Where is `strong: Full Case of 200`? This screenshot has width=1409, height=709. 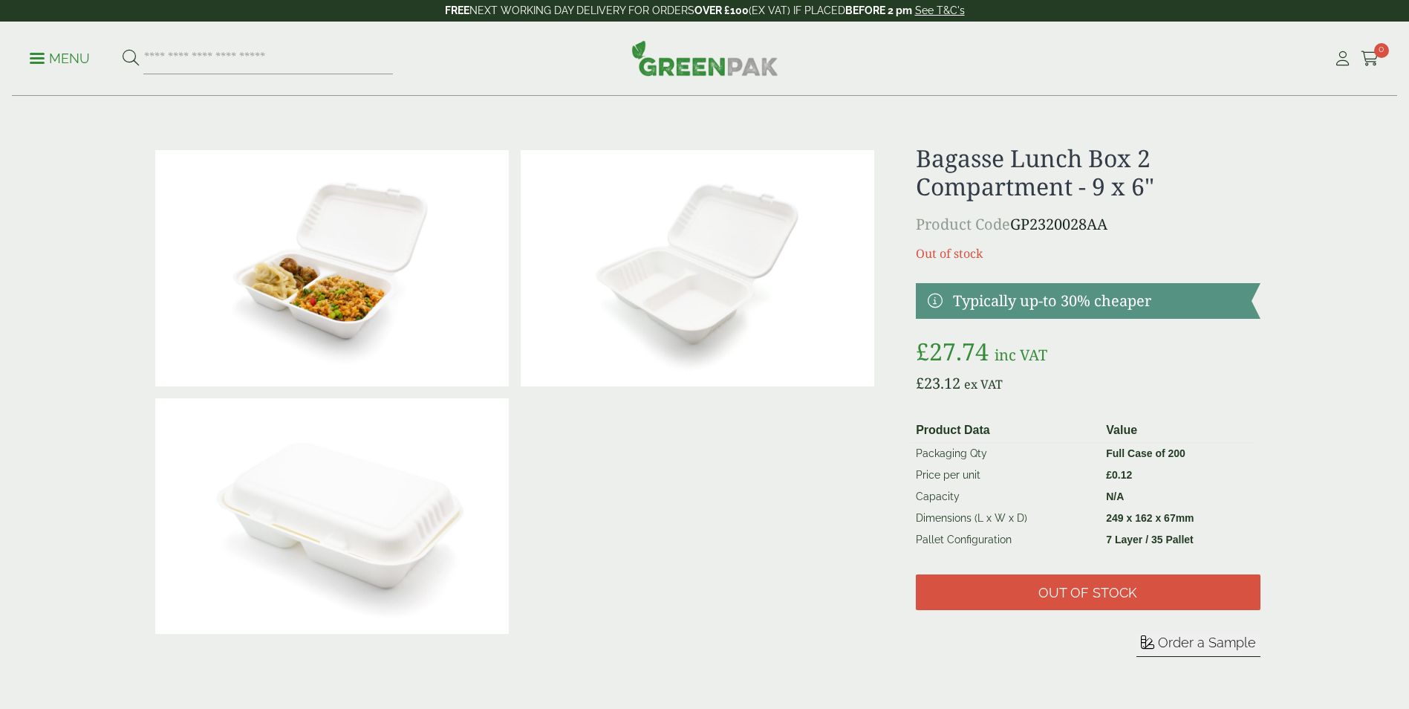
strong: Full Case of 200 is located at coordinates (1145, 453).